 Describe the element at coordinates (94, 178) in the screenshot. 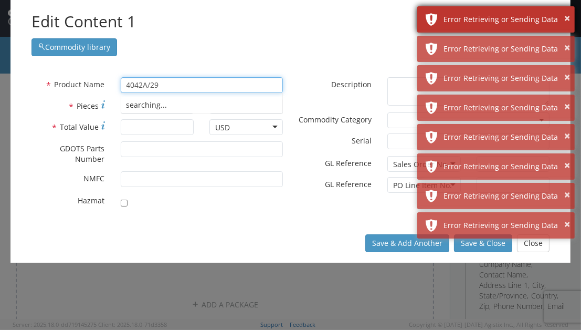

I see `span: NMFC` at that location.